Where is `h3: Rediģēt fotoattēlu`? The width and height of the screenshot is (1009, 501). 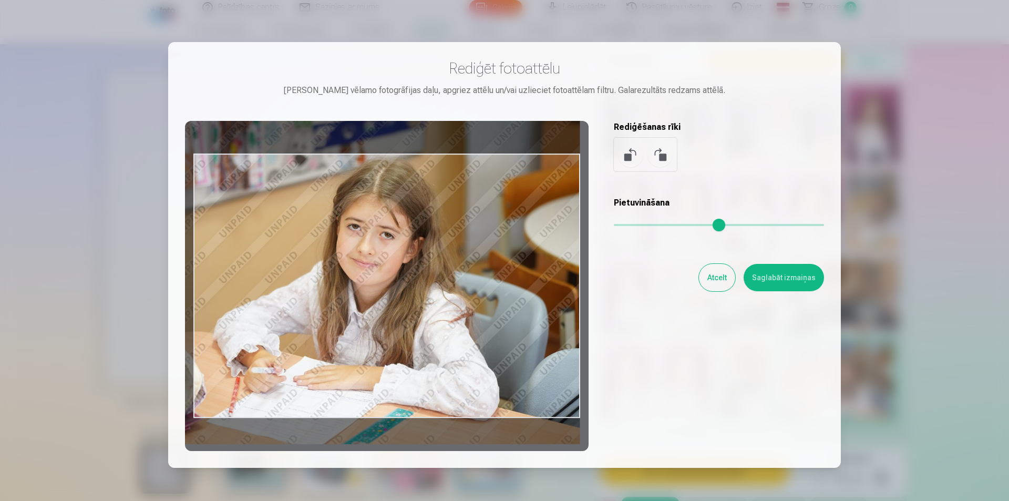 h3: Rediģēt fotoattēlu is located at coordinates (505, 68).